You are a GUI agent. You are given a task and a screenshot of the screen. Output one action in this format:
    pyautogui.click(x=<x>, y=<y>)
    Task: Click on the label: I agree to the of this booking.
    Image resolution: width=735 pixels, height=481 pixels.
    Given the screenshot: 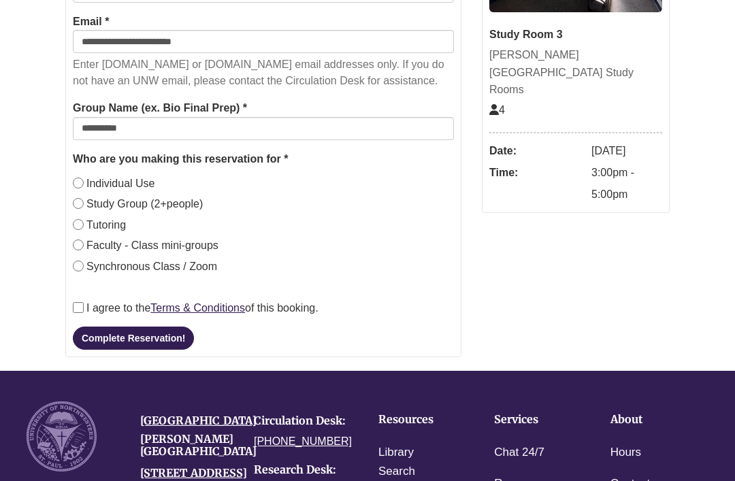 What is the action you would take?
    pyautogui.click(x=195, y=308)
    